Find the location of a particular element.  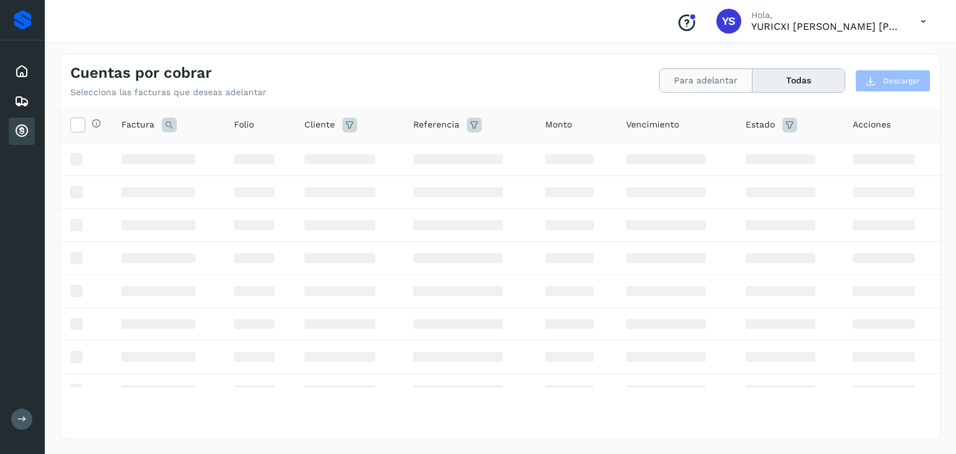

p: Selecciona las facturas que deseas adelantar is located at coordinates (168, 92).